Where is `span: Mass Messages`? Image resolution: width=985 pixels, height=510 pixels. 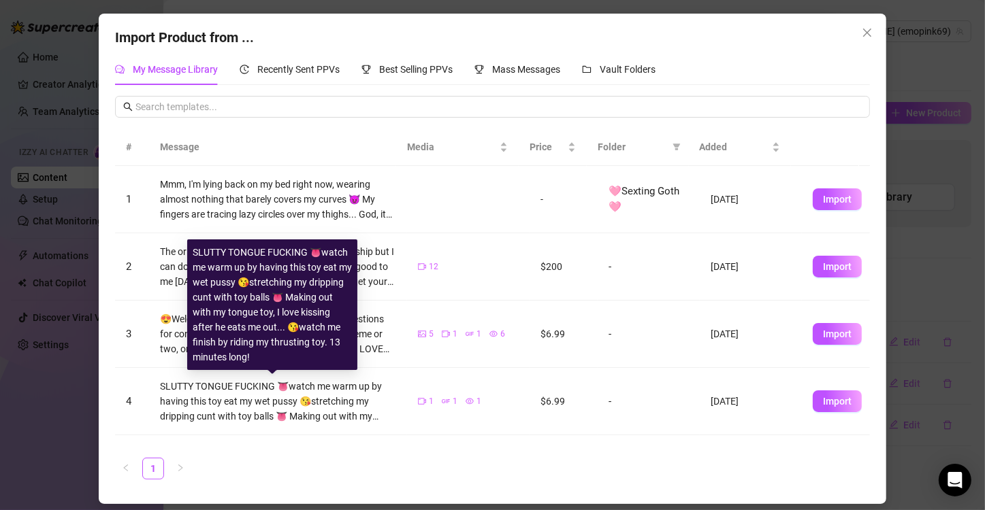
span: Mass Messages is located at coordinates (526, 69).